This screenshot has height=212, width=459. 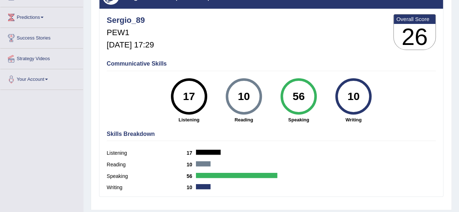 What do you see at coordinates (42, 16) in the screenshot?
I see `a: Predictions` at bounding box center [42, 16].